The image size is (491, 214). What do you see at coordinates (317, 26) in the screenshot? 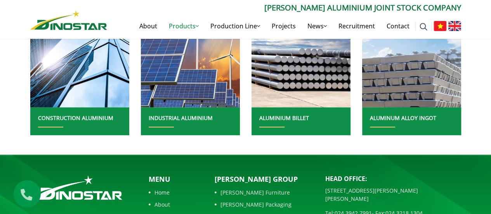
I see `a: News` at bounding box center [317, 26].